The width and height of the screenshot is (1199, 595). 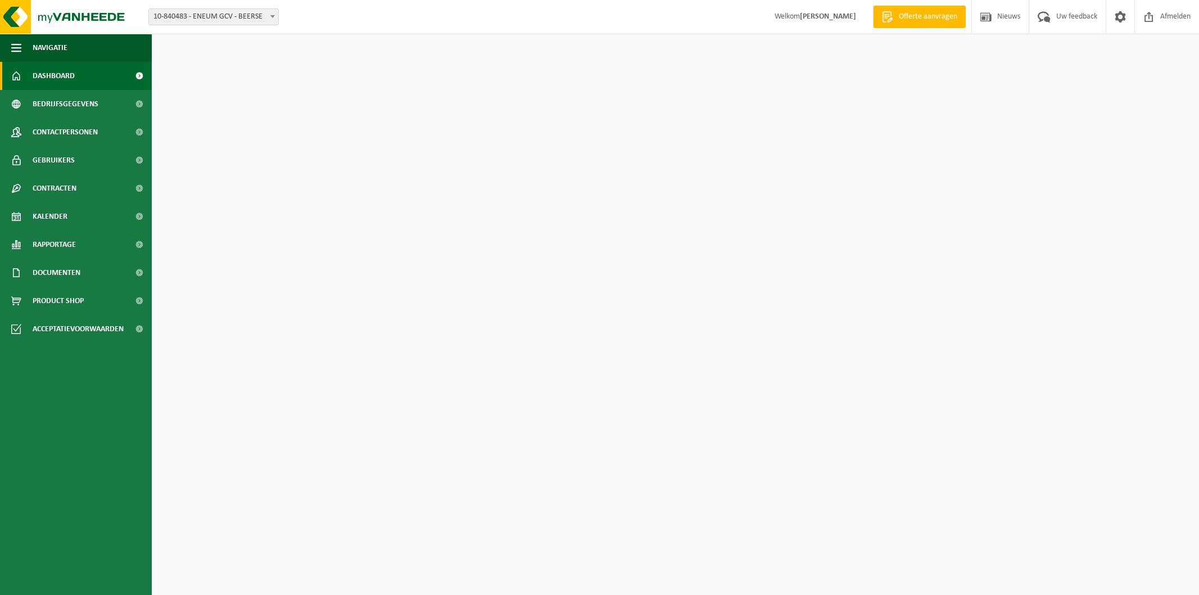 I want to click on span: Contracten, so click(x=55, y=188).